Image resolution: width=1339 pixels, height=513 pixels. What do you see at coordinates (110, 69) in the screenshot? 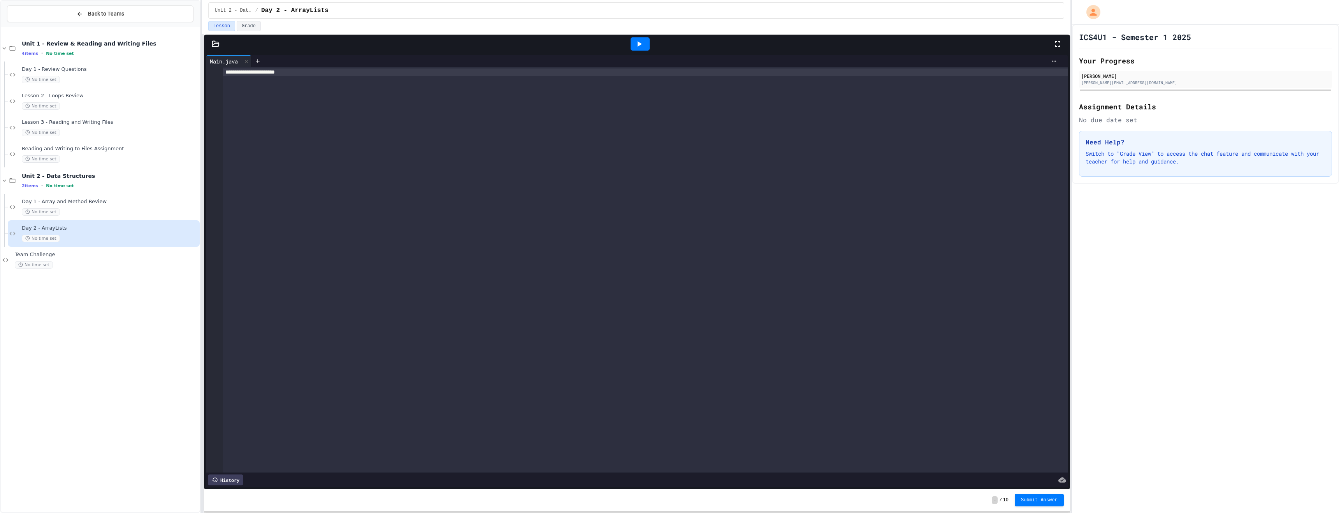
I see `span: Day 1 - Review Questions` at bounding box center [110, 69].